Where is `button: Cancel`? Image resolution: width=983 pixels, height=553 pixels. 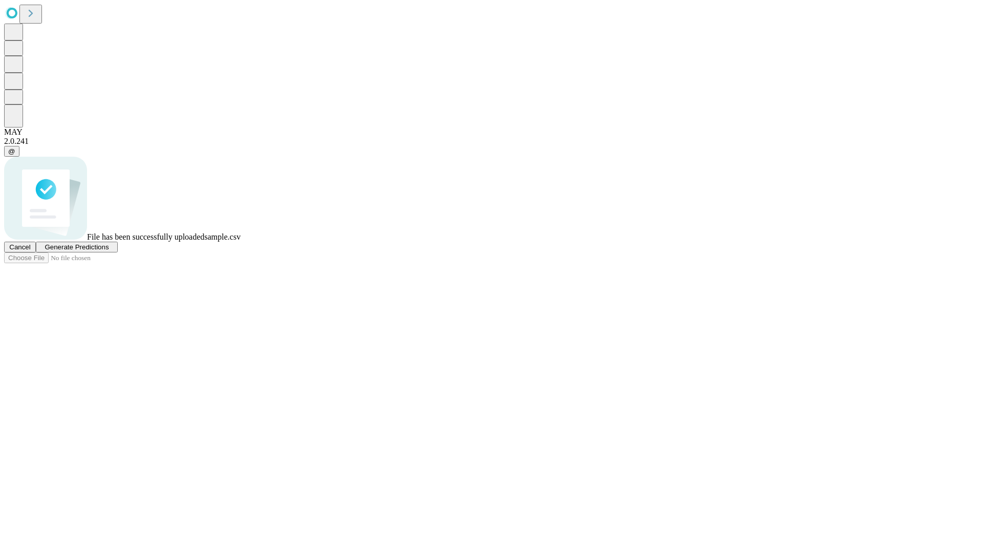 button: Cancel is located at coordinates (20, 247).